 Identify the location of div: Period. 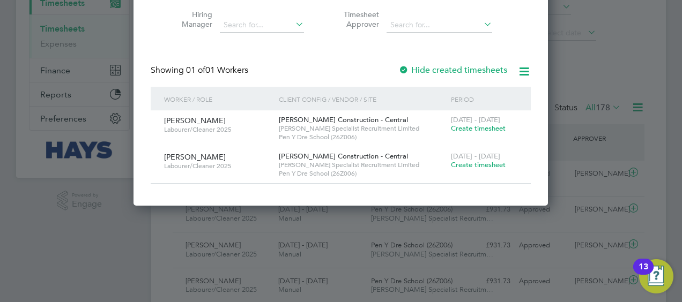
(484, 99).